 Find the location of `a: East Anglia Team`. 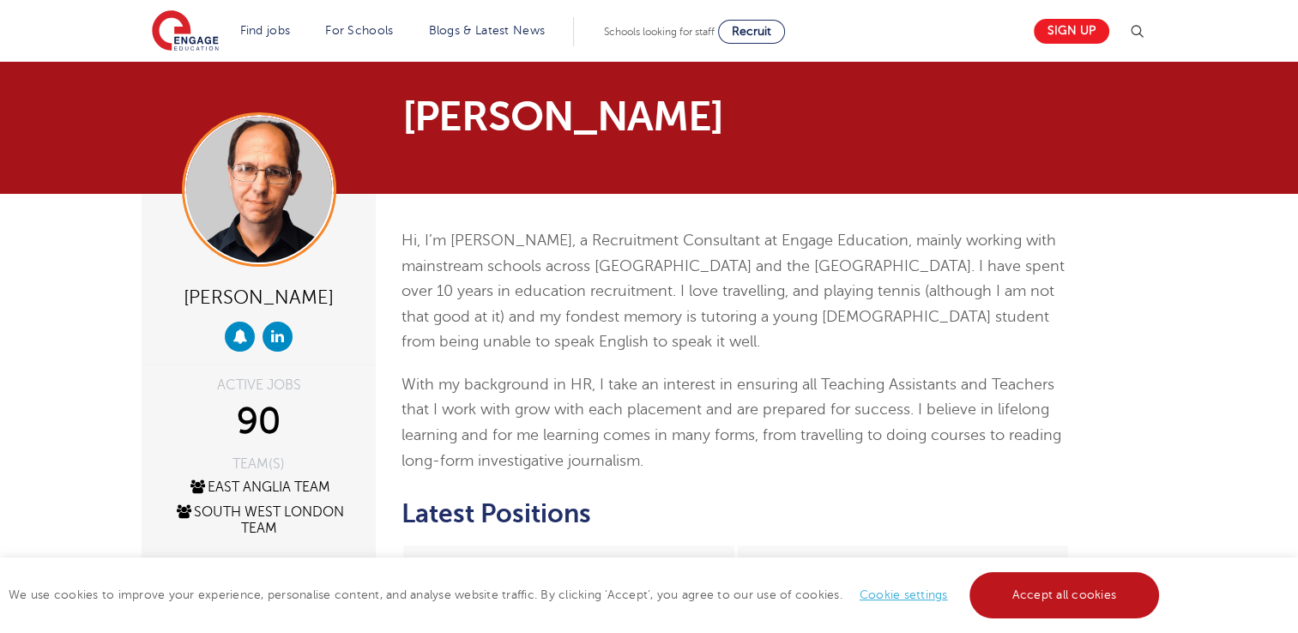

a: East Anglia Team is located at coordinates (259, 487).